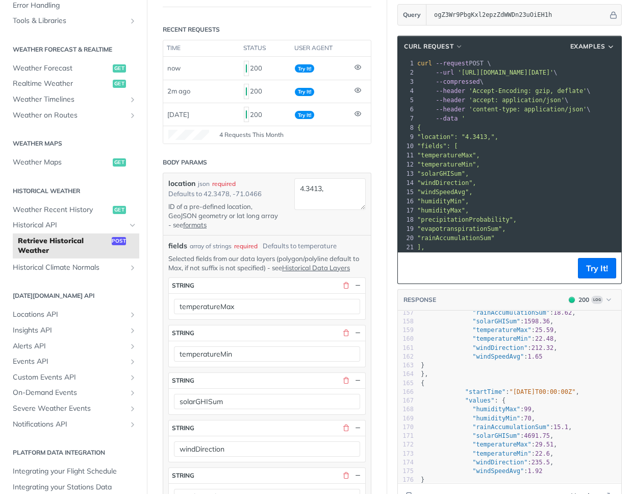  What do you see at coordinates (461, 229) in the screenshot?
I see `span: "evapotranspirationSum",` at bounding box center [461, 229].